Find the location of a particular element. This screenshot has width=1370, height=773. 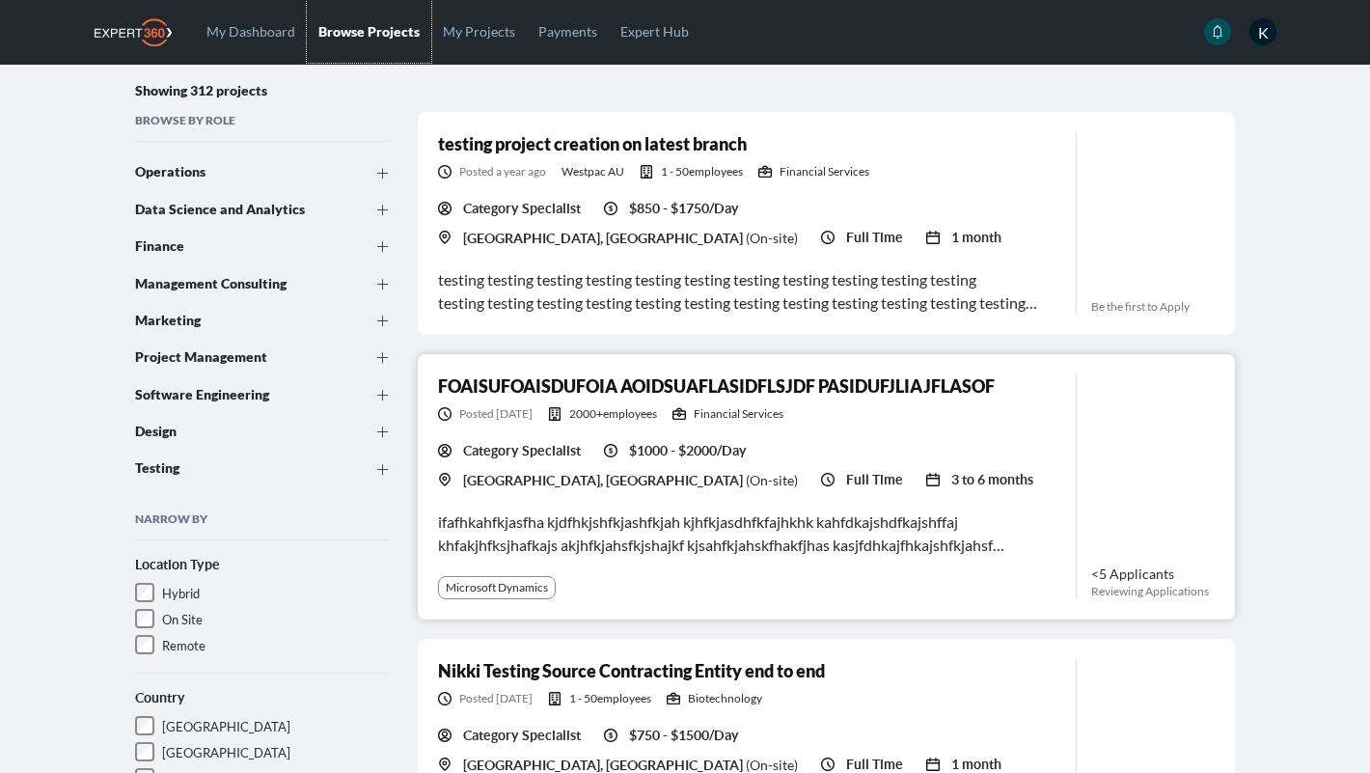

span: Westpac AU is located at coordinates (592, 172).